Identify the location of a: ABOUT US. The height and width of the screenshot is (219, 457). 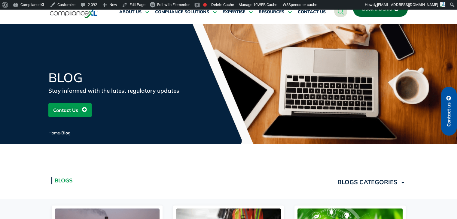
(134, 12).